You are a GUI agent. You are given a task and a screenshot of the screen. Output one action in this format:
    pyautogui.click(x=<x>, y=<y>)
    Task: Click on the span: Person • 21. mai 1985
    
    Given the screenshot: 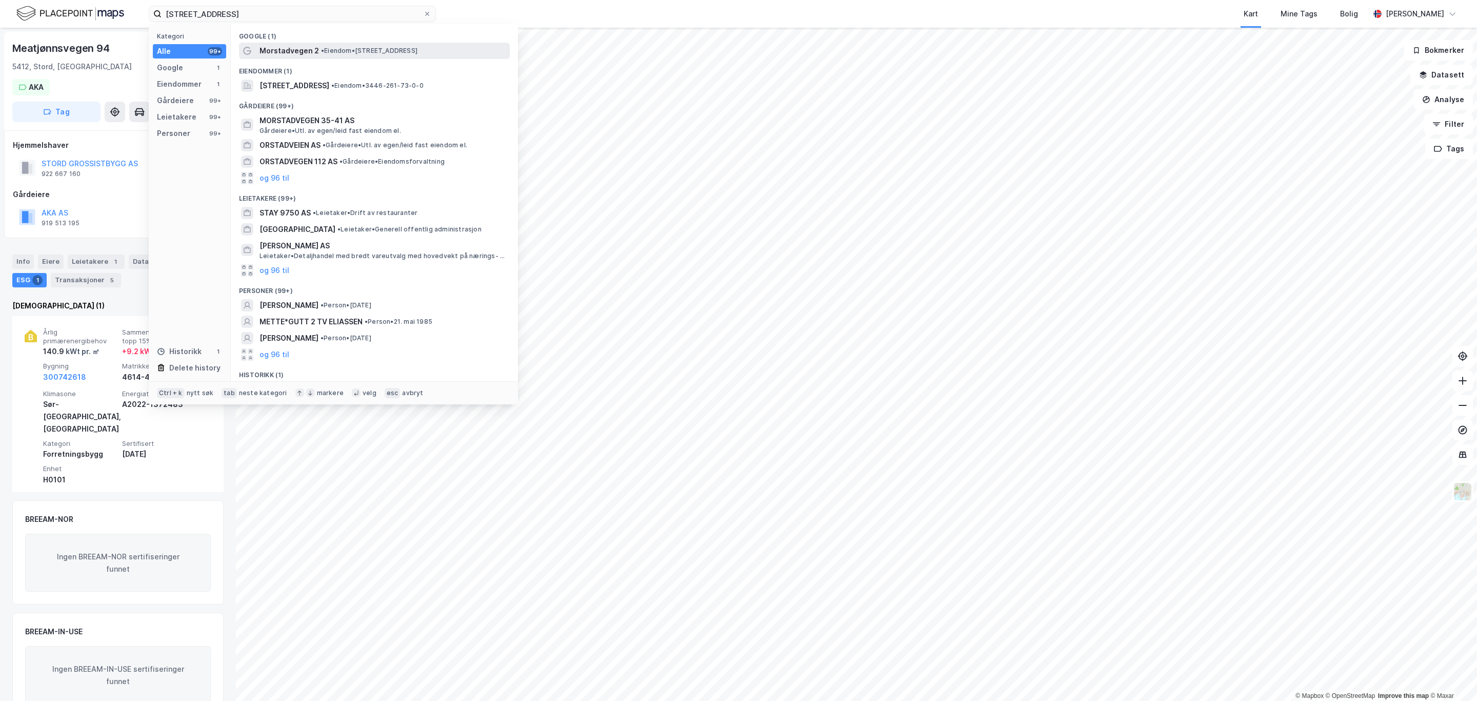 What is the action you would take?
    pyautogui.click(x=398, y=322)
    